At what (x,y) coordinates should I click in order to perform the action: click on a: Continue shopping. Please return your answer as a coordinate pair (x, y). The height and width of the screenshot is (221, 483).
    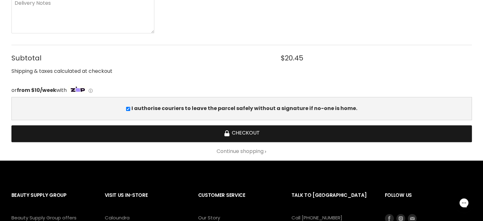
    Looking at the image, I should click on (242, 151).